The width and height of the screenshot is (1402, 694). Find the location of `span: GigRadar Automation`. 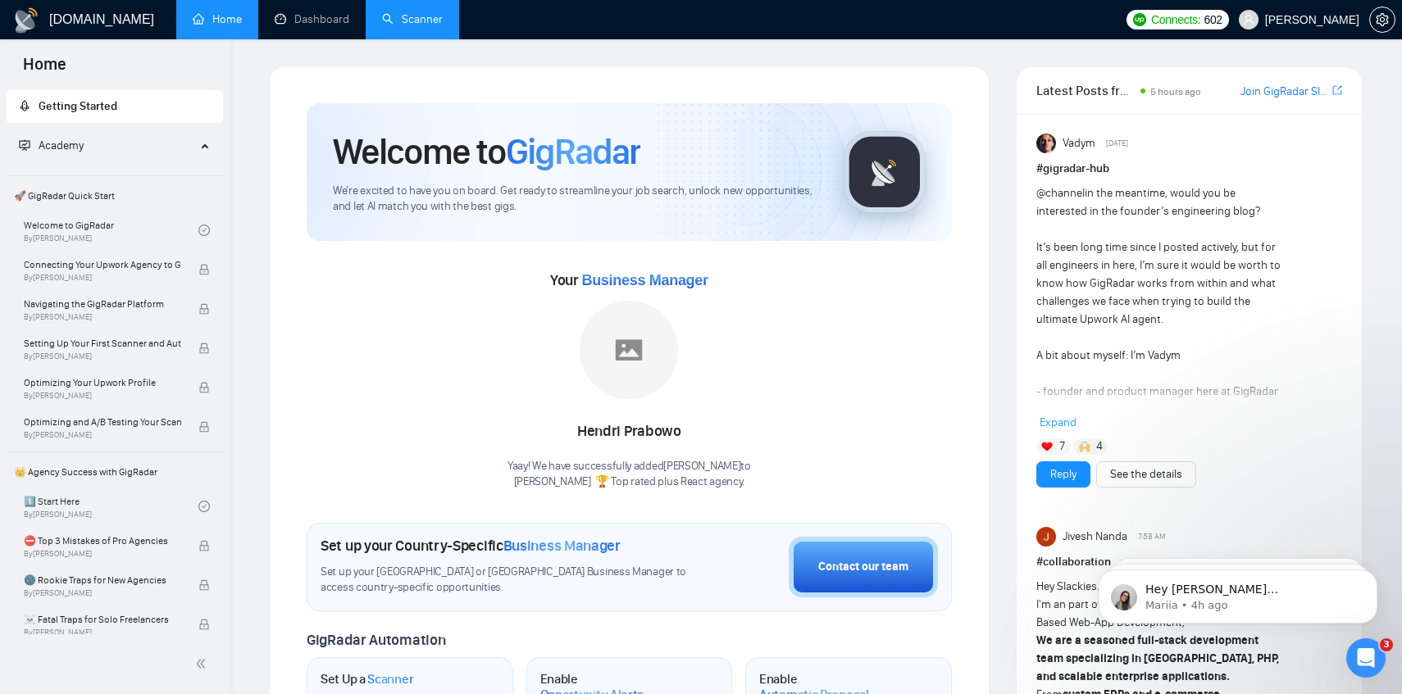

span: GigRadar Automation is located at coordinates (375, 640).